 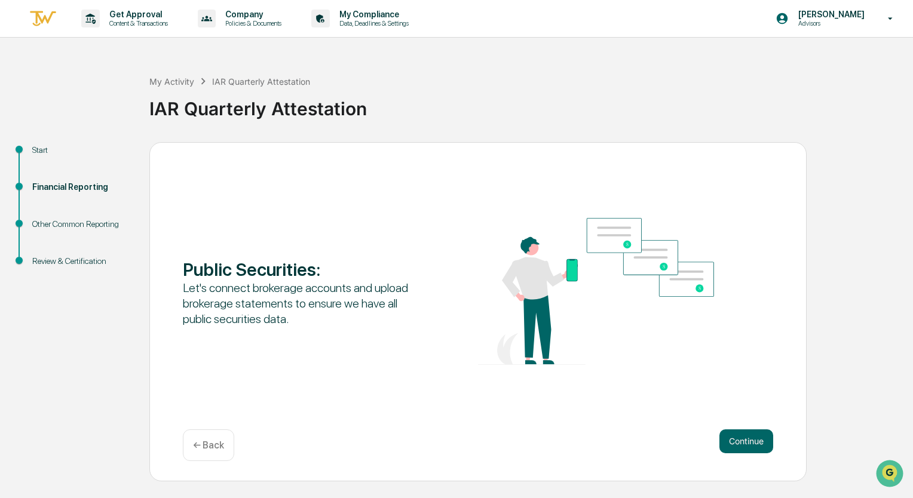 I want to click on p: Advisors, so click(x=829, y=23).